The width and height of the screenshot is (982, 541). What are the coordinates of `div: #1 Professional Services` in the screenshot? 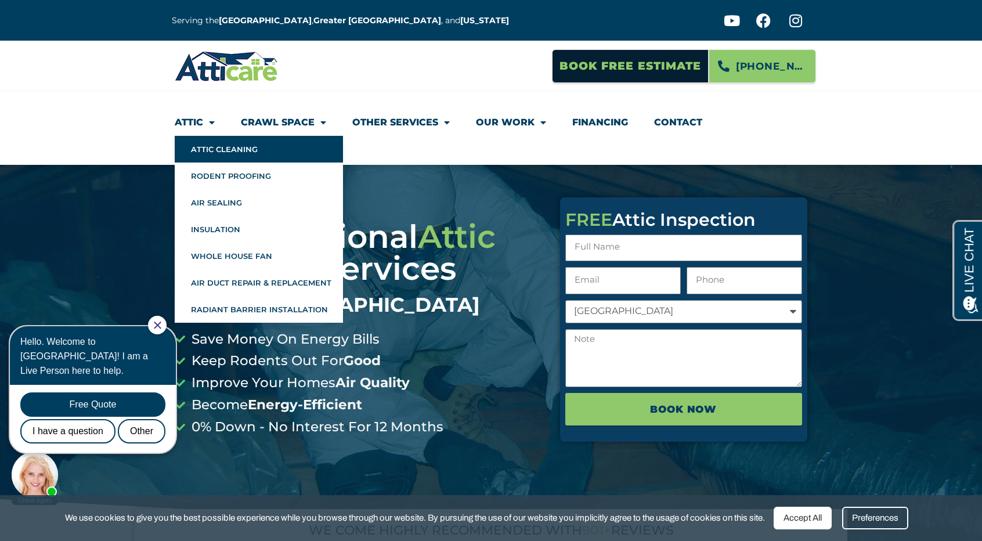 It's located at (359, 269).